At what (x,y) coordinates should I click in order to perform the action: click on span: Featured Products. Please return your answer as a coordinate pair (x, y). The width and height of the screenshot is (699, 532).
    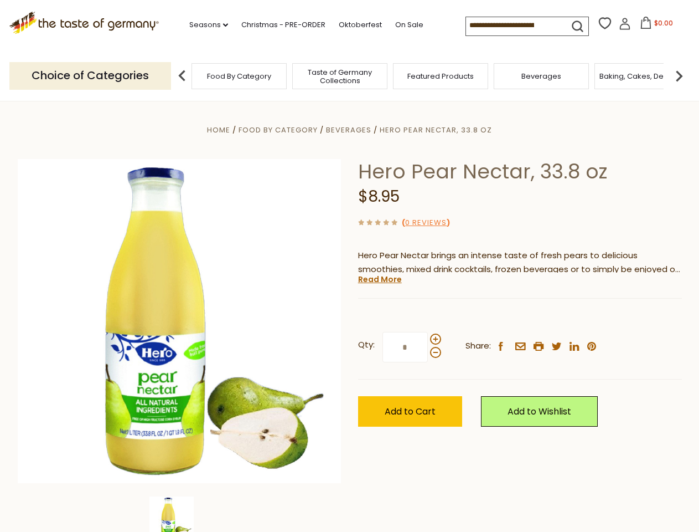
    Looking at the image, I should click on (441, 76).